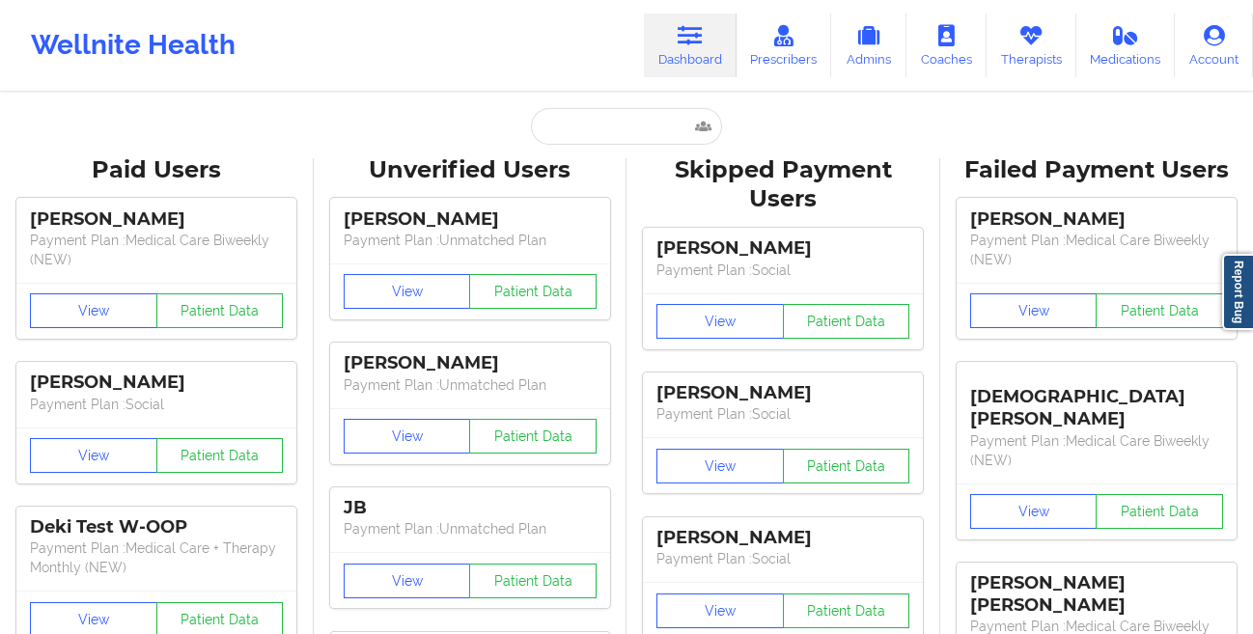 Image resolution: width=1253 pixels, height=634 pixels. What do you see at coordinates (1126, 45) in the screenshot?
I see `a: Medications` at bounding box center [1126, 45].